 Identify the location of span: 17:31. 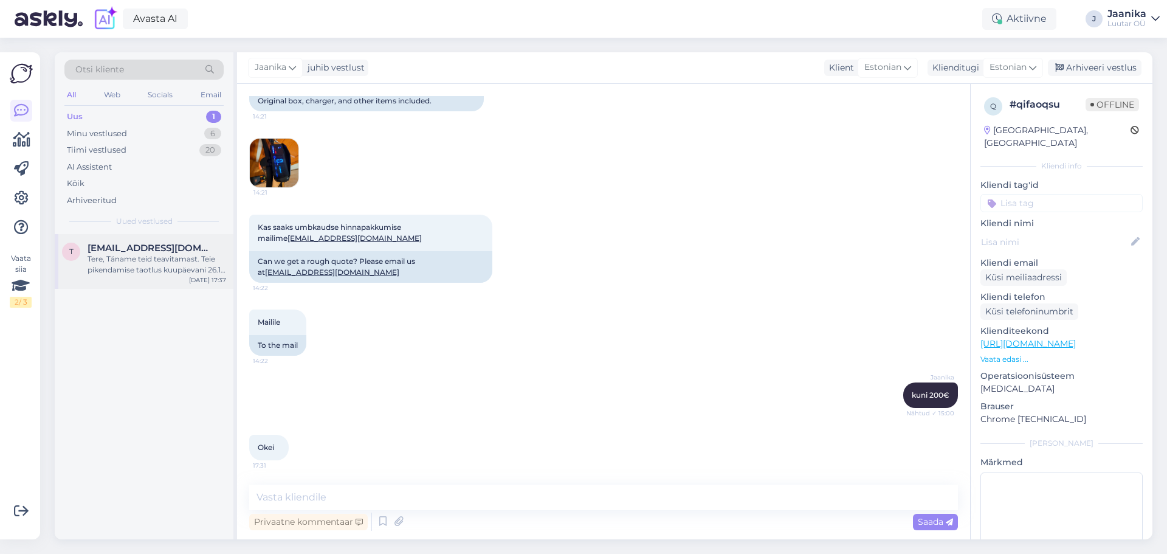
(275, 465).